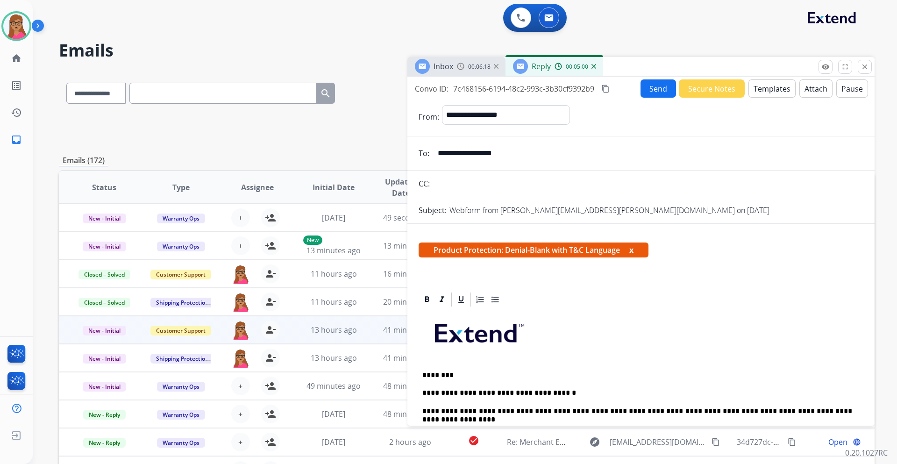  Describe the element at coordinates (480, 299) in the screenshot. I see `div: Ordered List` at that location.